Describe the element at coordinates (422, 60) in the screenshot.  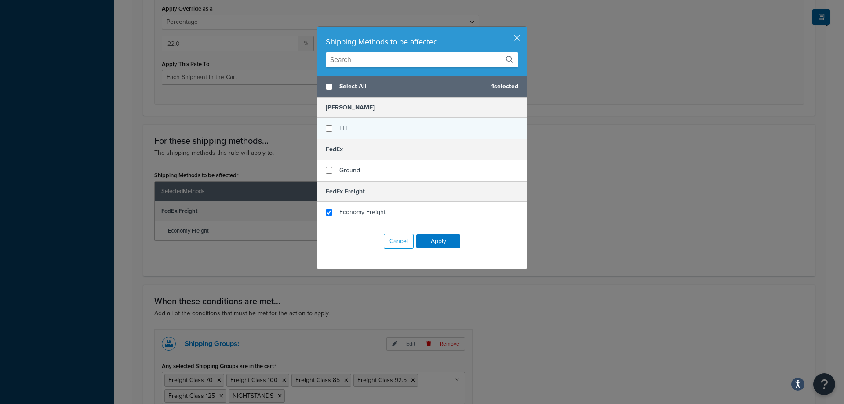
I see `input: Search` at that location.